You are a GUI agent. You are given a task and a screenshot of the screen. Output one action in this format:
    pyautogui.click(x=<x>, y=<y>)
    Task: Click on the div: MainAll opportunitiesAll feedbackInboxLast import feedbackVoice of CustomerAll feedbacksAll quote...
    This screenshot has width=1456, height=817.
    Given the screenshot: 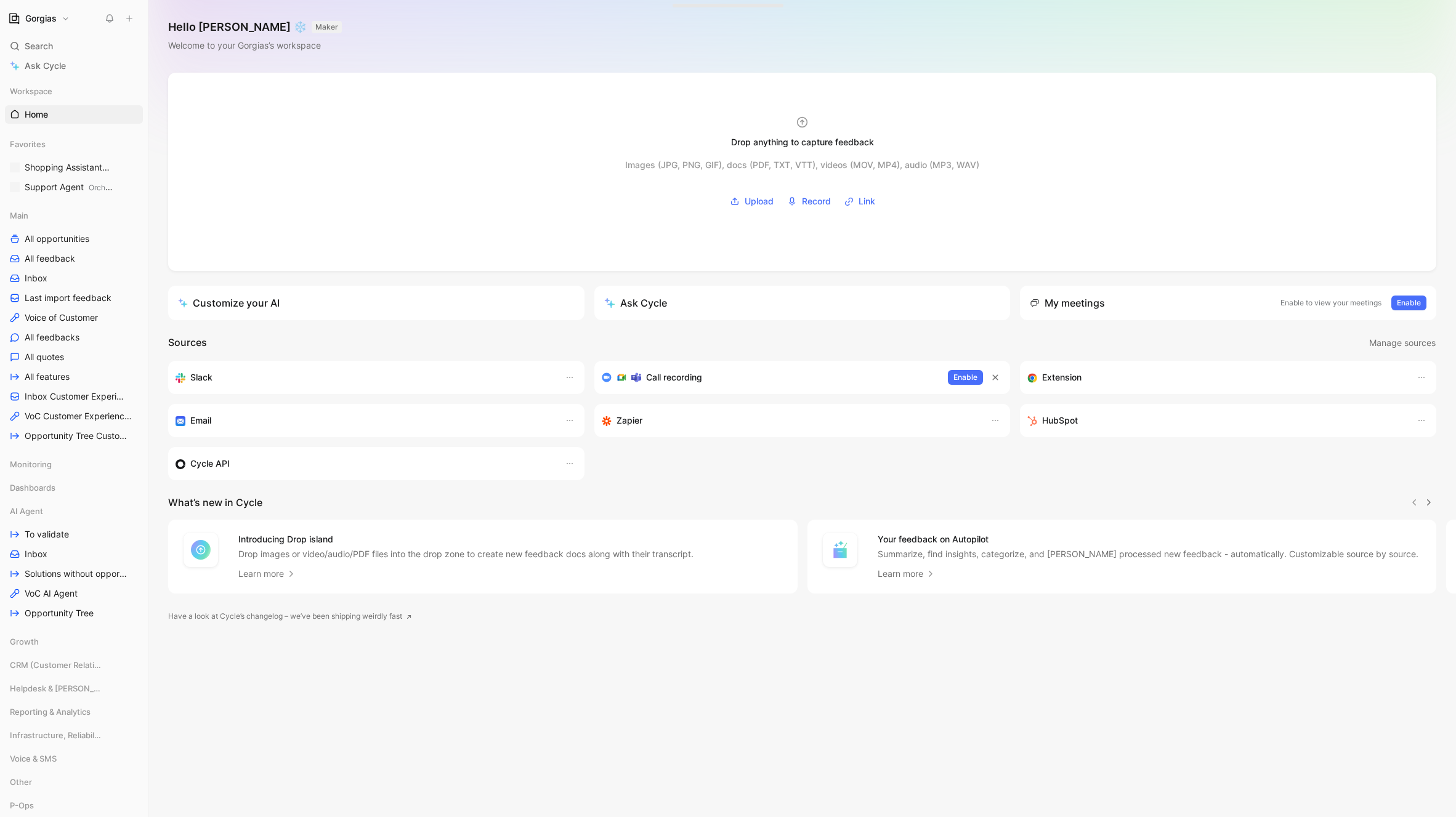 What is the action you would take?
    pyautogui.click(x=74, y=326)
    